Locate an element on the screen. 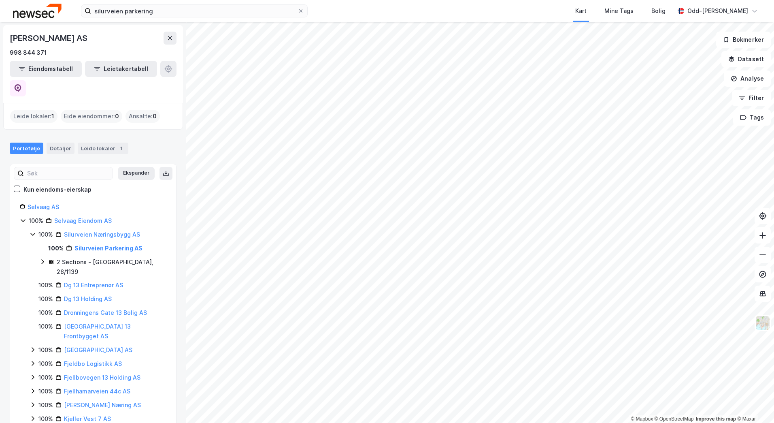 This screenshot has height=423, width=774. button: Analyse is located at coordinates (747, 79).